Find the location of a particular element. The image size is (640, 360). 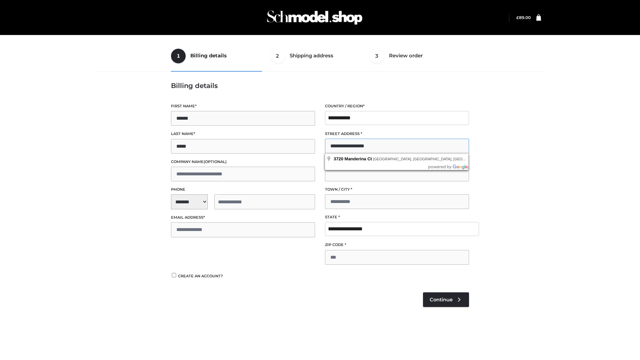

label: Country / Region is located at coordinates (397, 106).